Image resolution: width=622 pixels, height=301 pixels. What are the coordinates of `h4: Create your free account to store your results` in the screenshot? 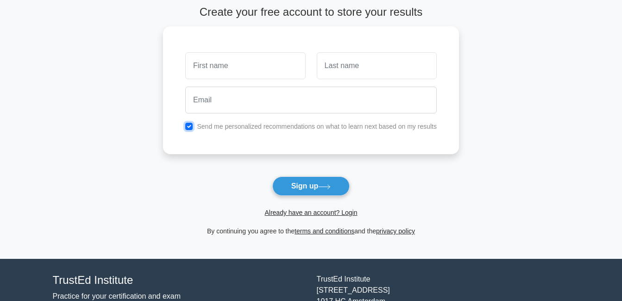 It's located at (311, 12).